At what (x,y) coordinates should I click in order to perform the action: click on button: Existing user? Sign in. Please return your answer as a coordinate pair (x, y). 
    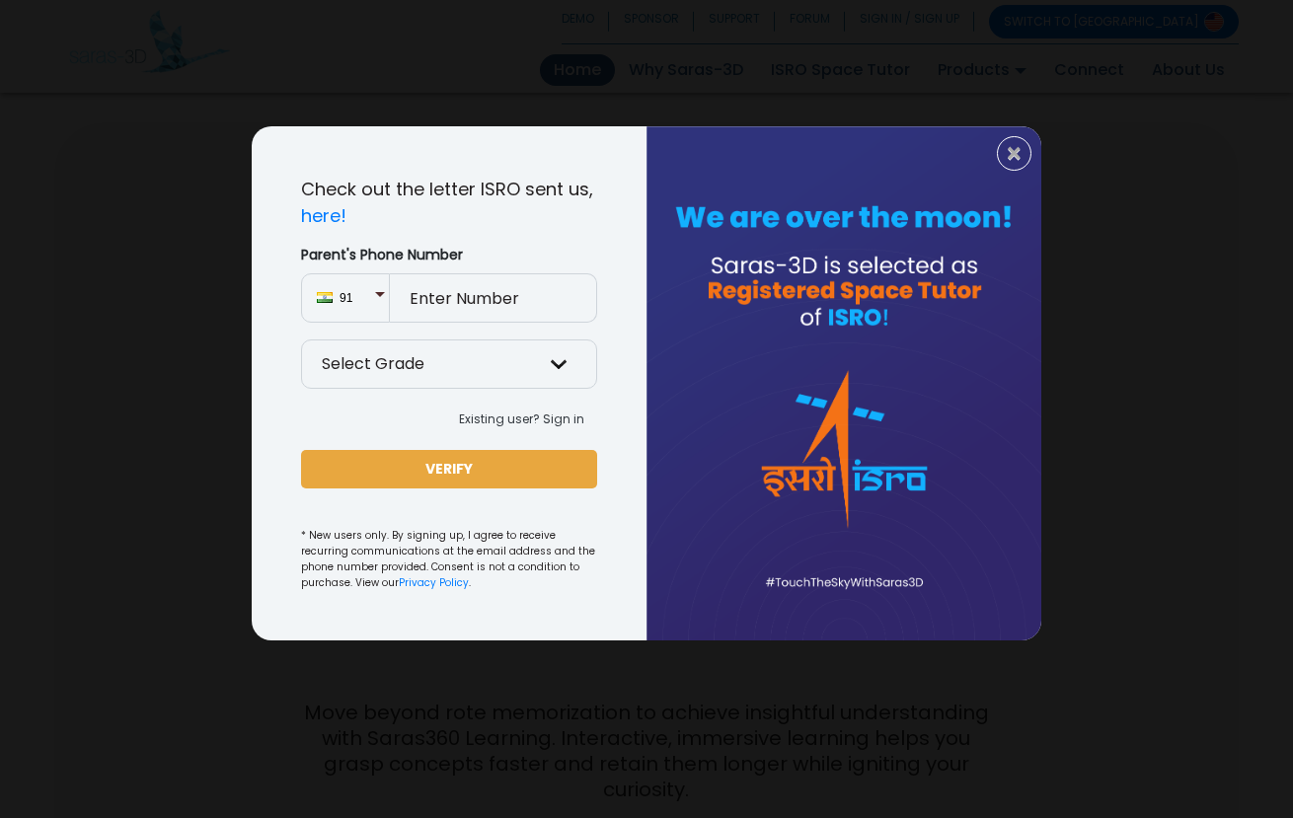
    Looking at the image, I should click on (521, 420).